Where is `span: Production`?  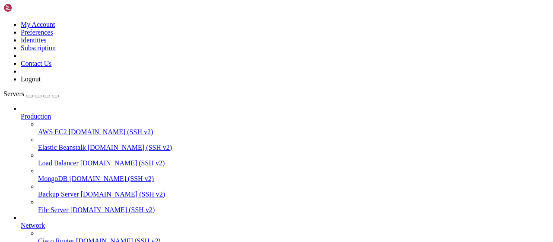 span: Production is located at coordinates (36, 116).